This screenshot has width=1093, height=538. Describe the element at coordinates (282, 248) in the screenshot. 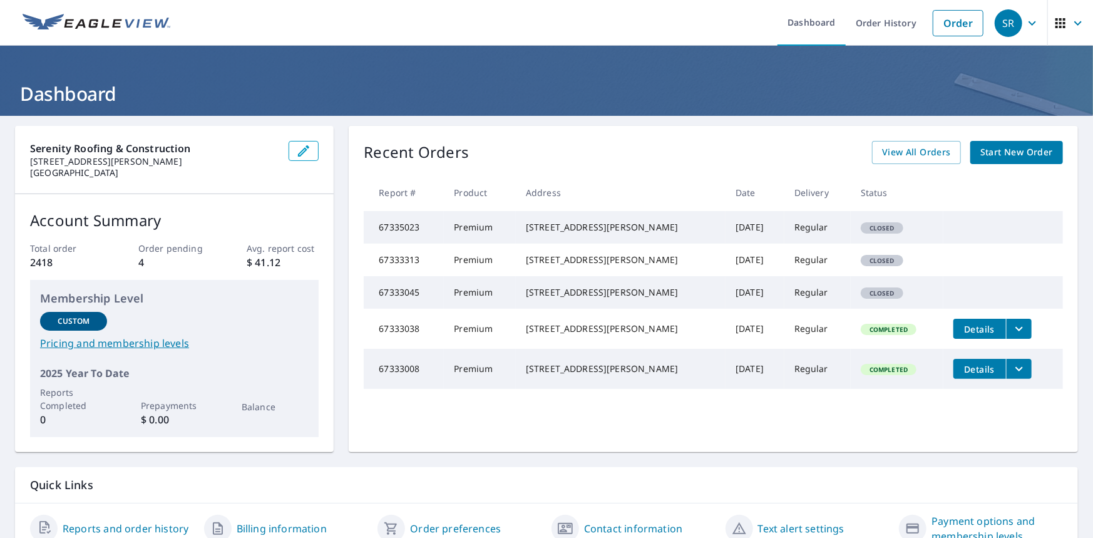

I see `p: Avg. report cost` at that location.